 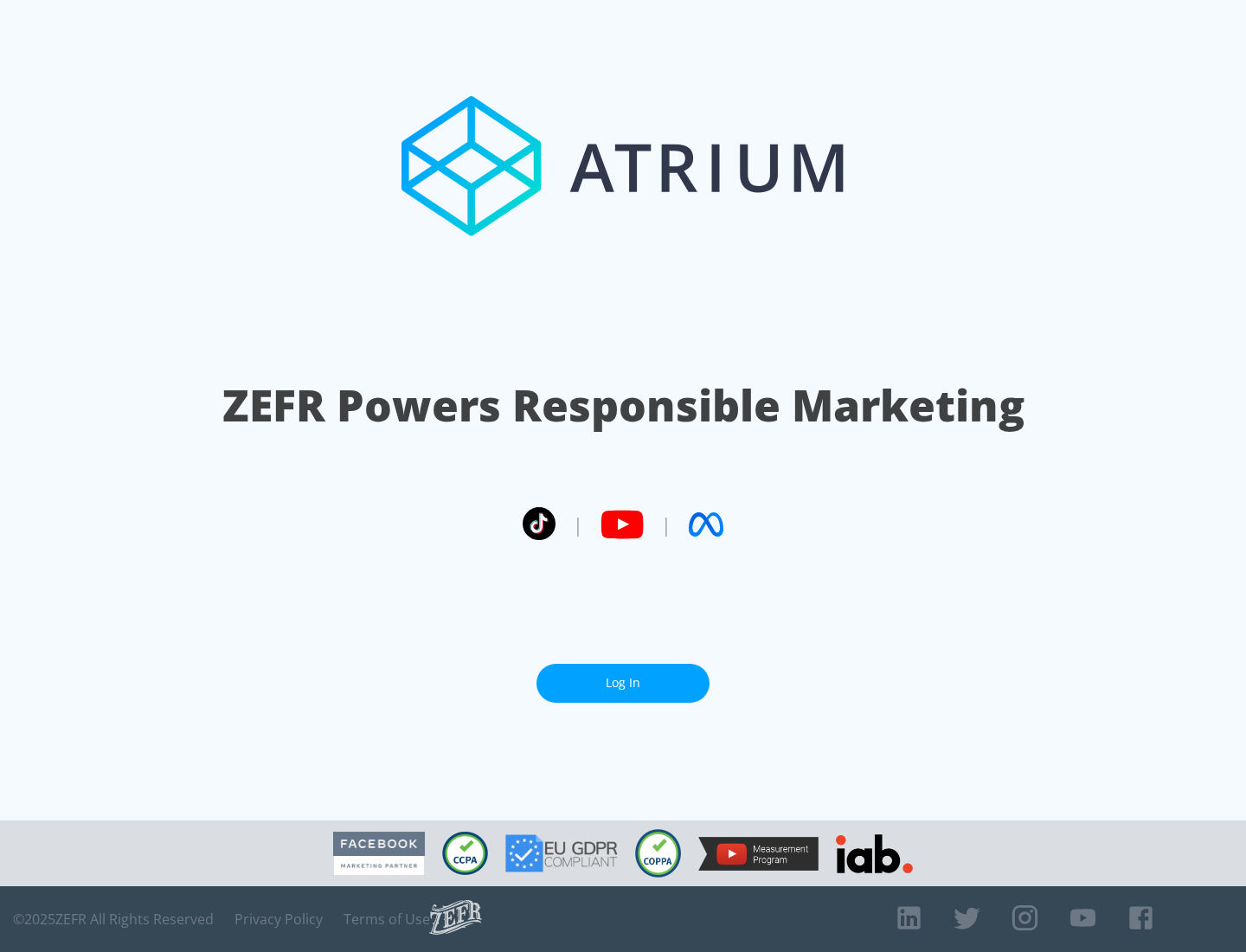 I want to click on img: IAB, so click(x=874, y=853).